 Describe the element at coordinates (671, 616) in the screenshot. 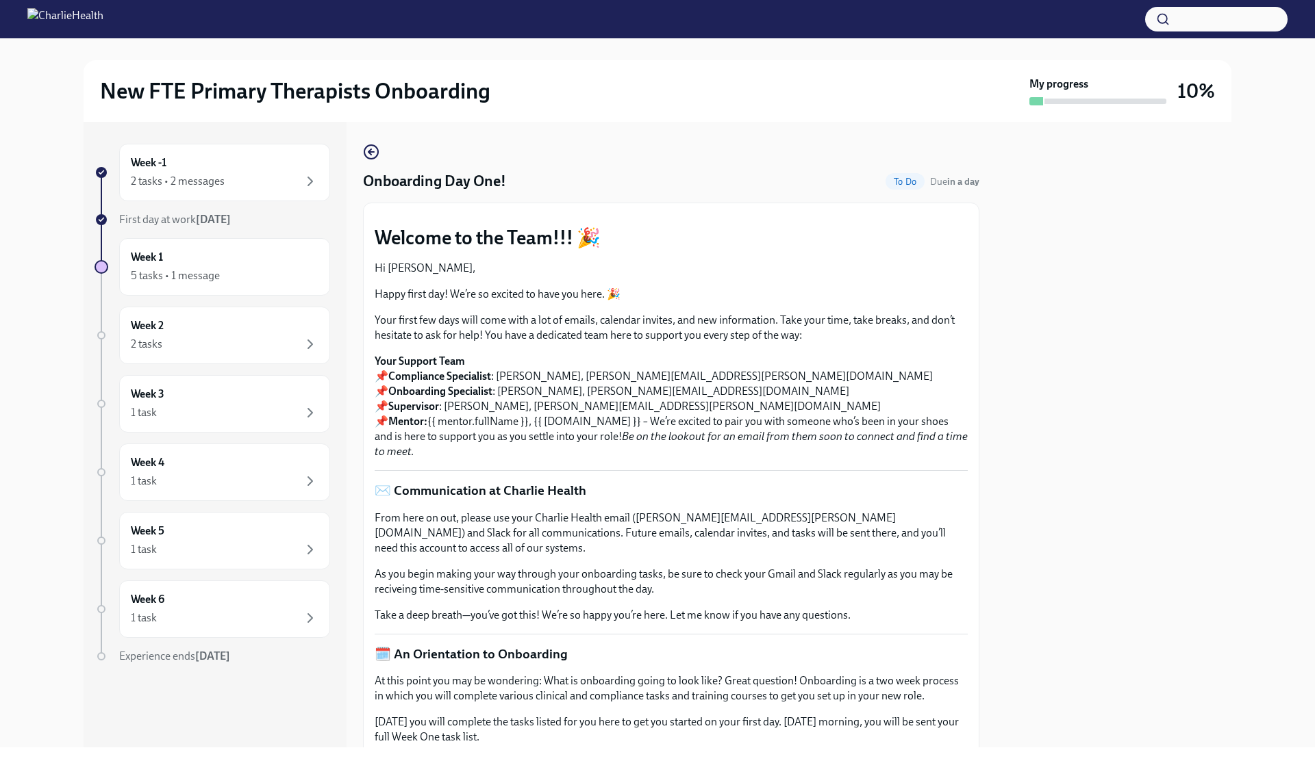

I see `p: Take a deep breath—you’ve got this! We’re so happy you’re here. Let me know if you have any quest...` at that location.